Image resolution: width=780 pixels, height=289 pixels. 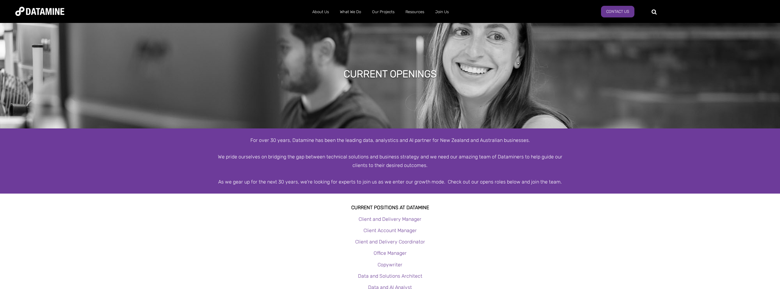 What do you see at coordinates (390, 182) in the screenshot?
I see `div: As we gear up for the next 30 years, we're looking for experts to join us as we enter our growth ...` at bounding box center [390, 182].